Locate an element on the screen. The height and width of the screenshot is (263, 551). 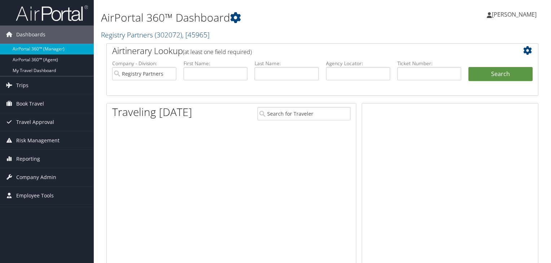
span: , [ 45965 ] is located at coordinates (196, 35).